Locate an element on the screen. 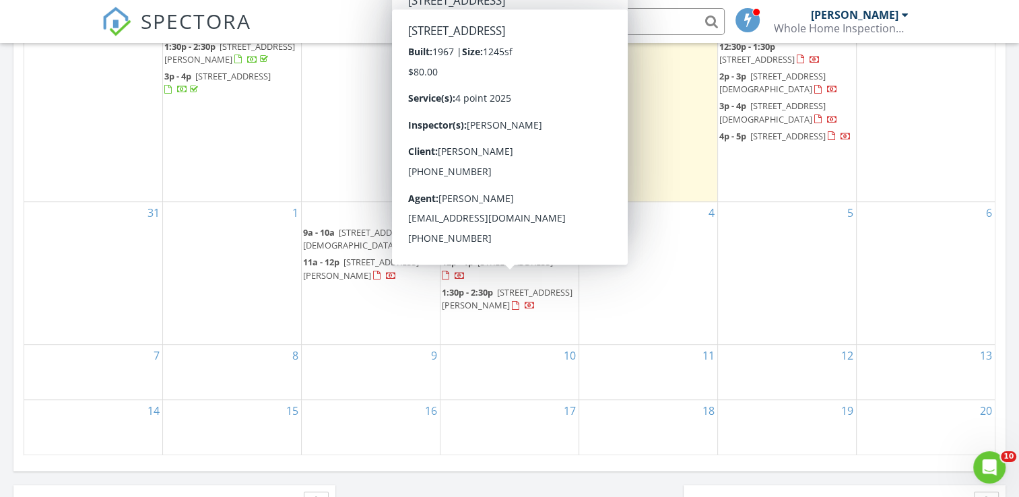  td: Go to September 7, 2025 is located at coordinates (94, 372).